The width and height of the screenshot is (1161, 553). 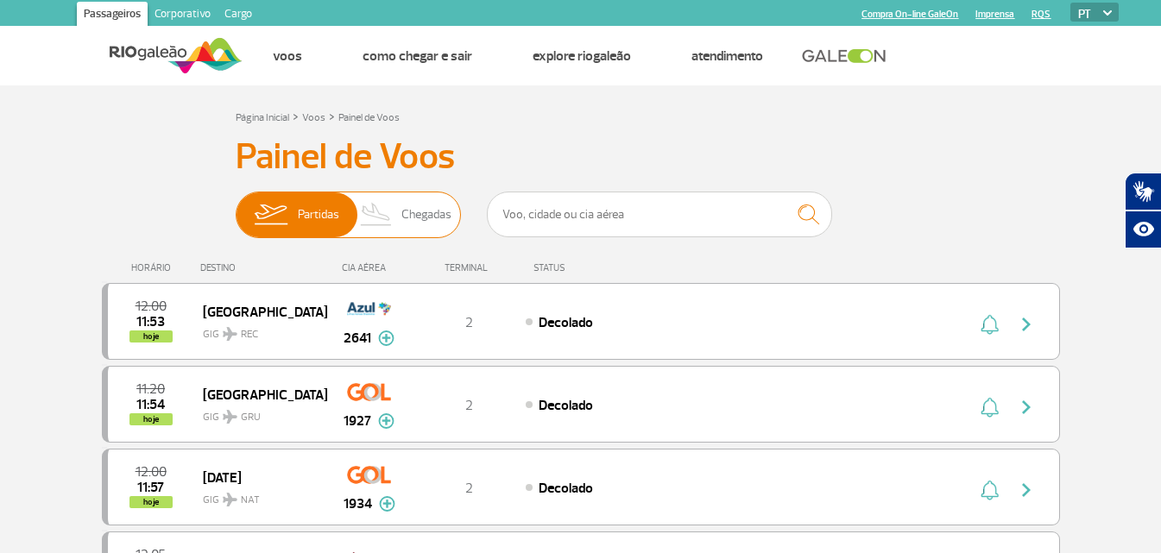 I want to click on span: REC, so click(x=250, y=335).